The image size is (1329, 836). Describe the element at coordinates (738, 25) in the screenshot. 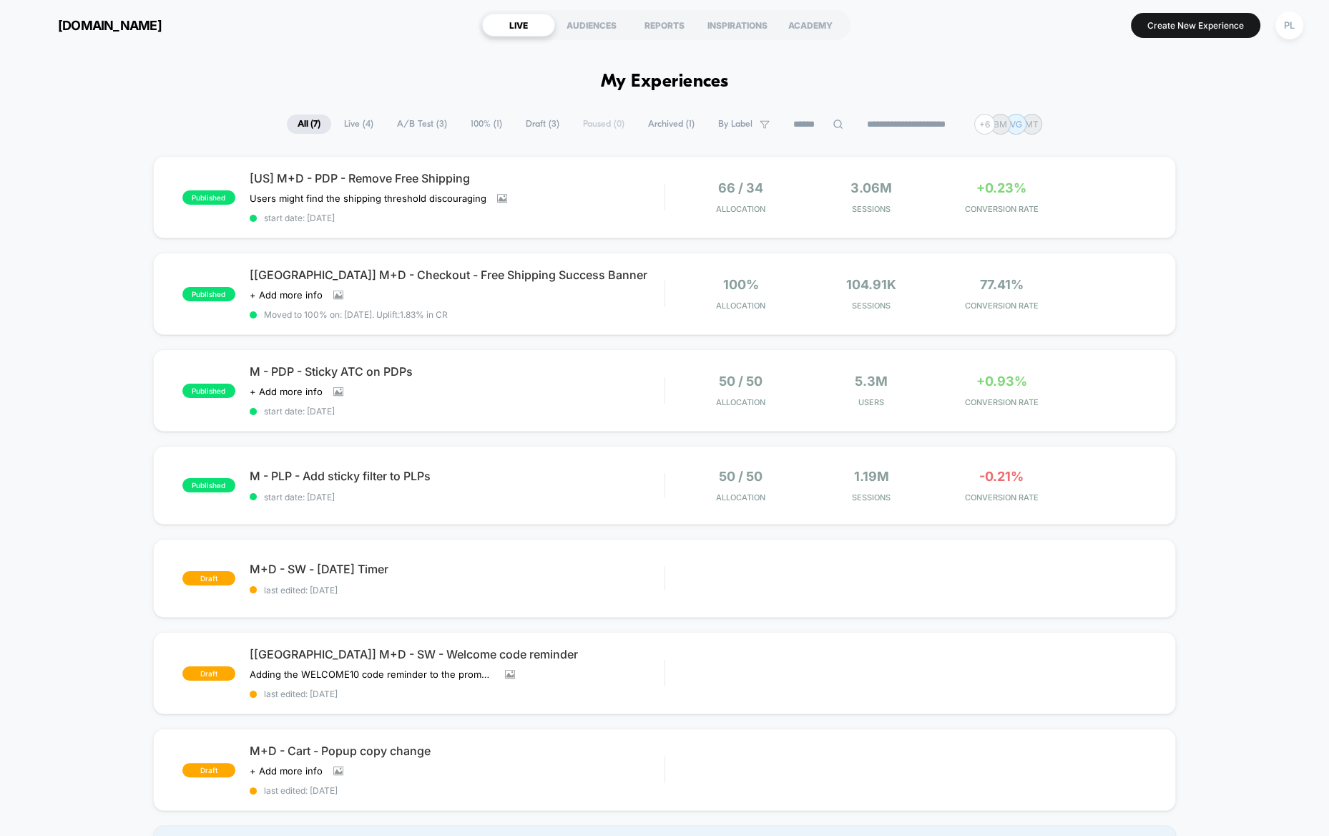

I see `div: INSPIRATIONS` at that location.